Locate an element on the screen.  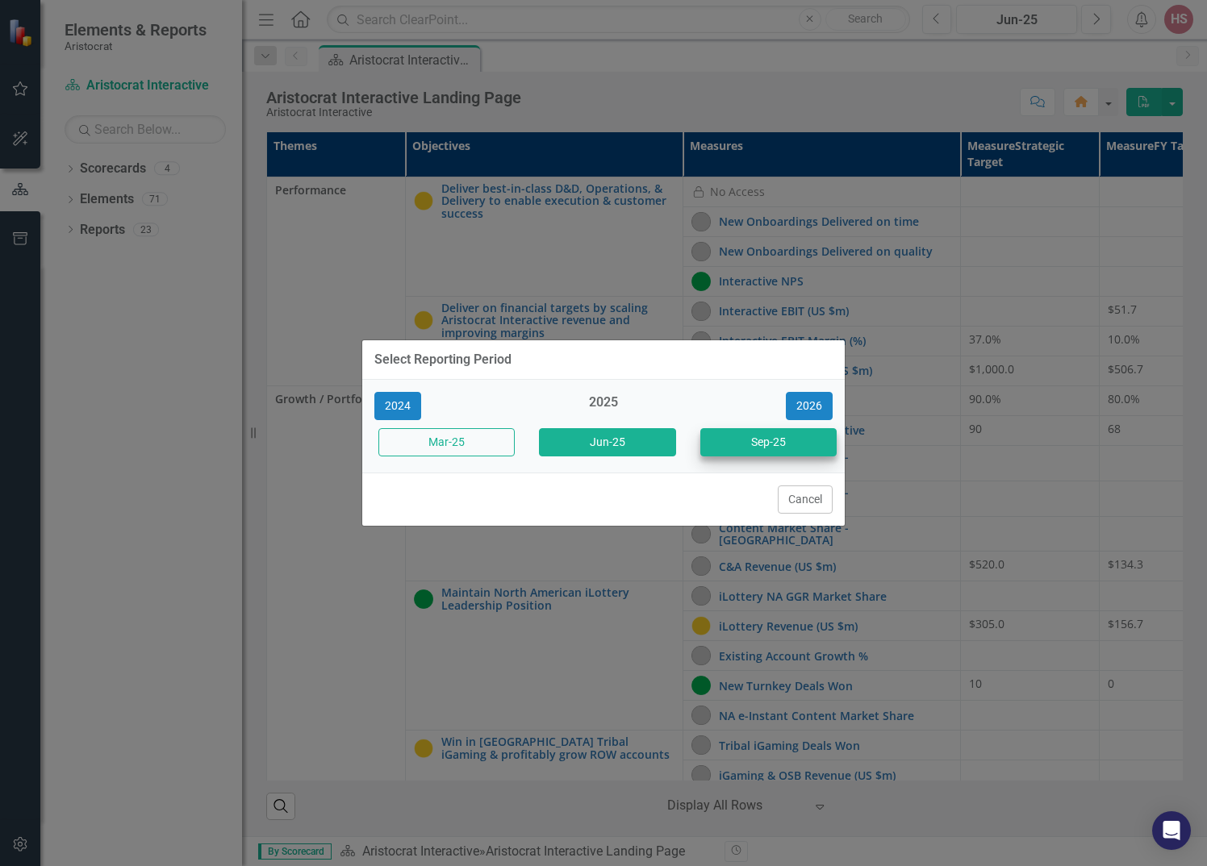
button: 2026 is located at coordinates (809, 406).